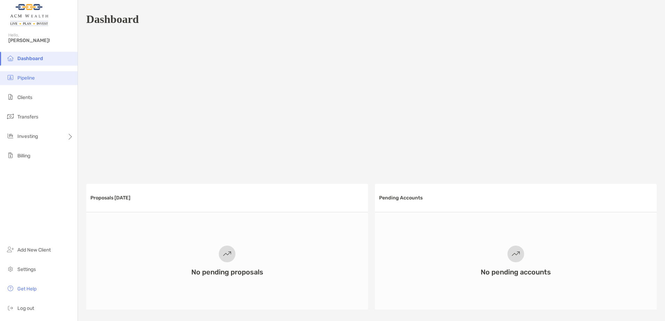 Image resolution: width=665 pixels, height=321 pixels. What do you see at coordinates (10, 250) in the screenshot?
I see `img: add_new_client icon` at bounding box center [10, 250].